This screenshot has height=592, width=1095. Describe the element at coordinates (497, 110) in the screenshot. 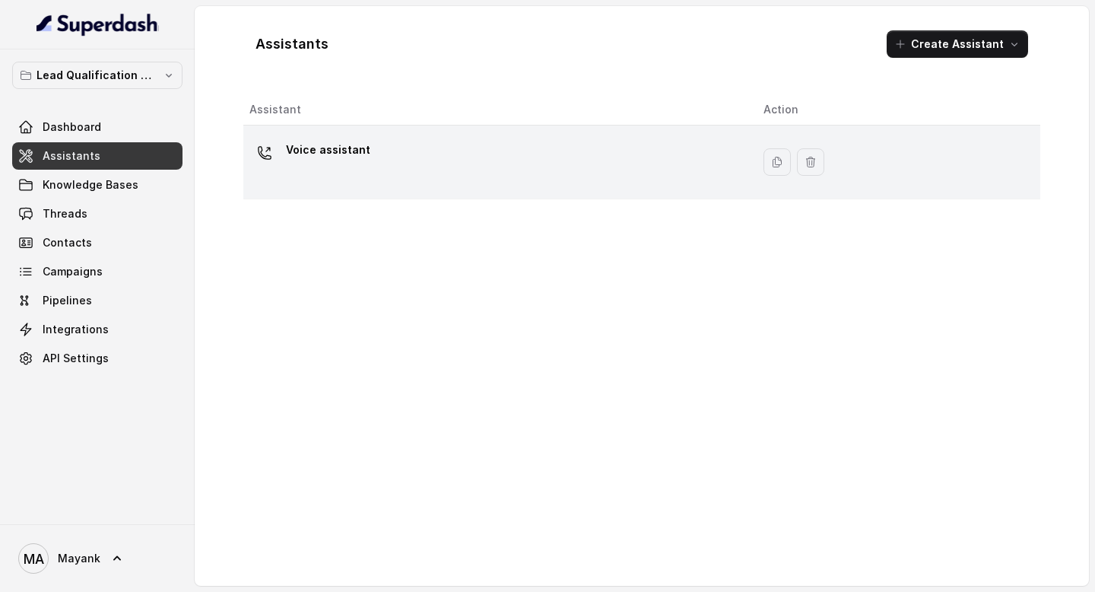

I see `th: Assistant` at that location.